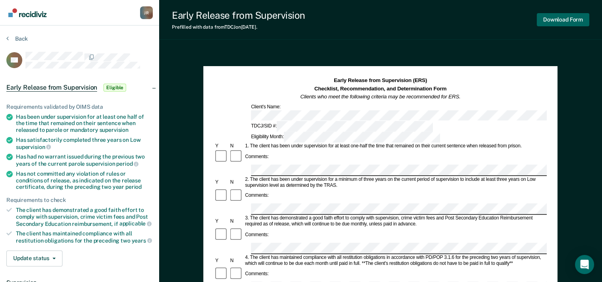 The image size is (602, 282). What do you see at coordinates (80, 200) in the screenshot?
I see `div: Requirements to check` at bounding box center [80, 200].